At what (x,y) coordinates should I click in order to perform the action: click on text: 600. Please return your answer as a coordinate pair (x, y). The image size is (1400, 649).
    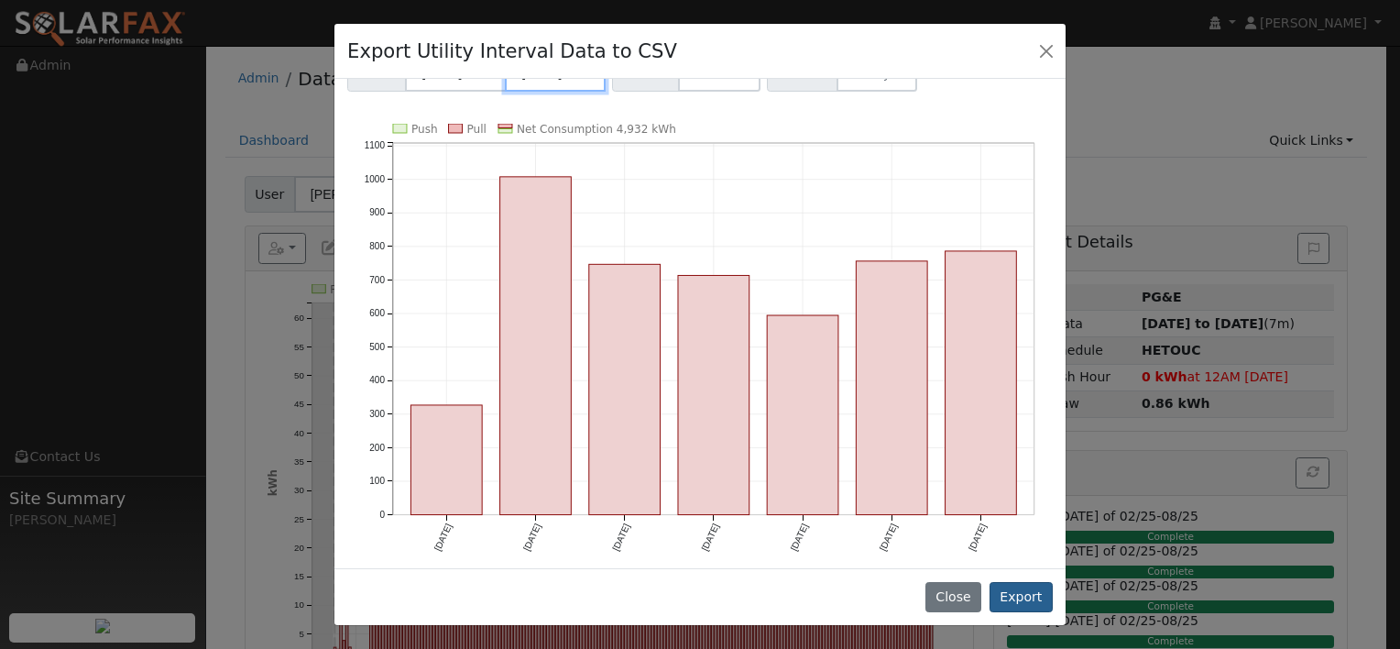
    Looking at the image, I should click on (377, 312).